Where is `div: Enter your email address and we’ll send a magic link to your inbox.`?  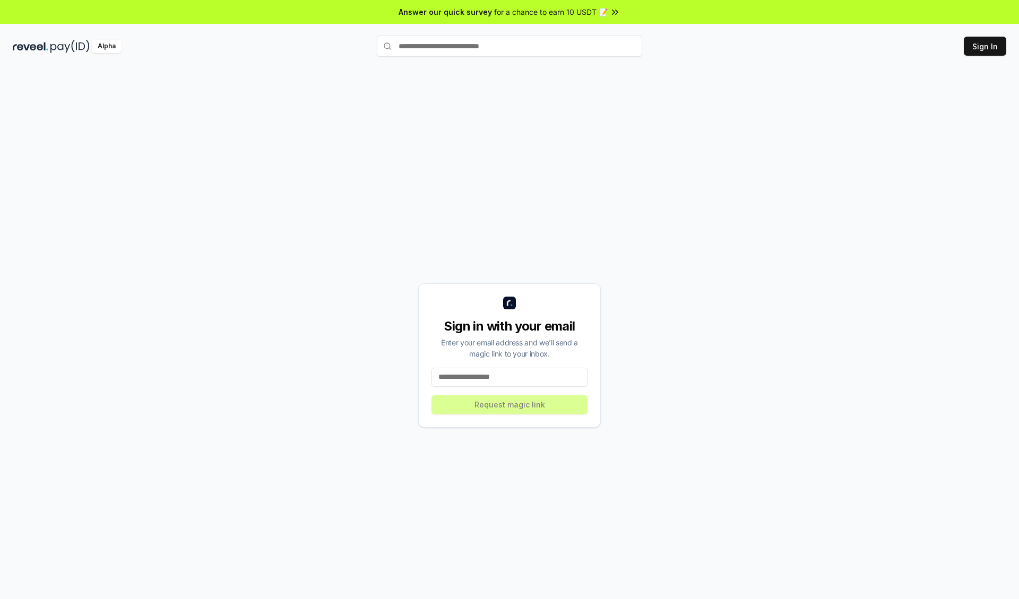
div: Enter your email address and we’ll send a magic link to your inbox. is located at coordinates (510, 348).